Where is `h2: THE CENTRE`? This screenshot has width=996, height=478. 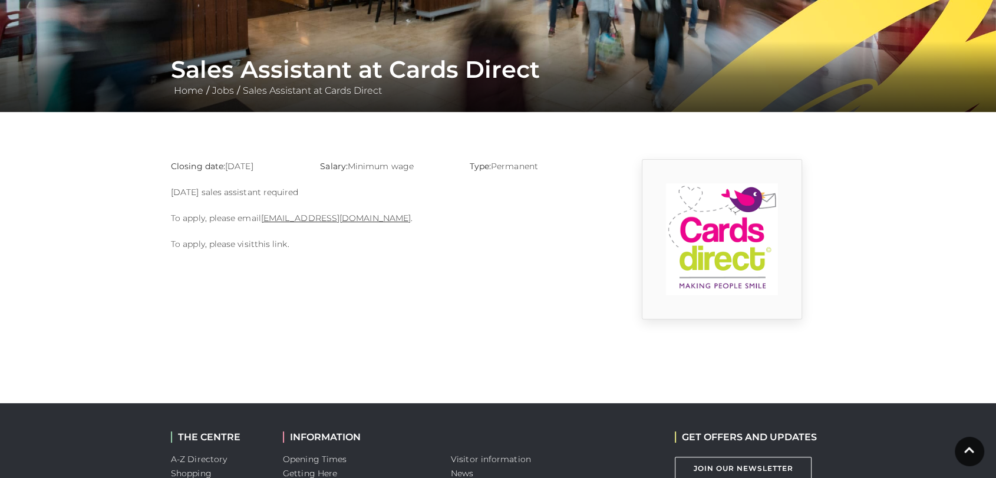 h2: THE CENTRE is located at coordinates (218, 437).